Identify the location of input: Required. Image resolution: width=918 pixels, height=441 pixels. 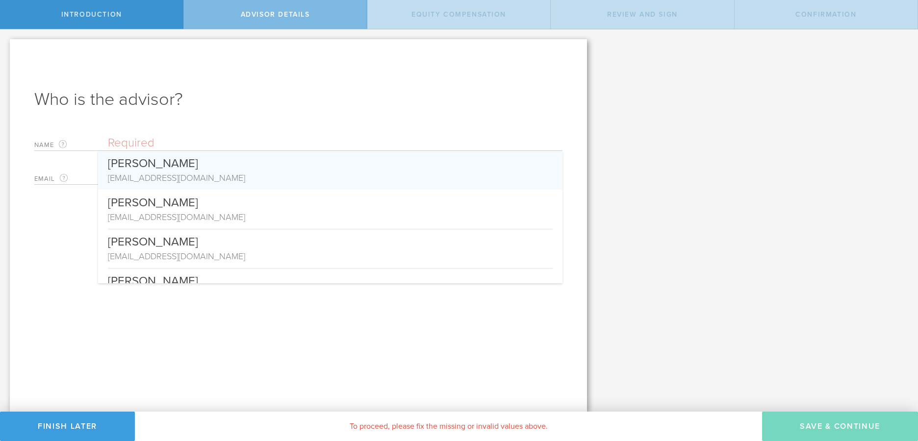
(335, 143).